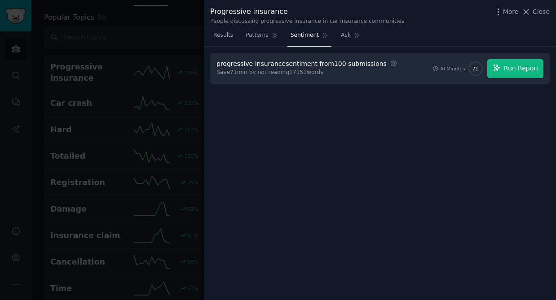 Image resolution: width=556 pixels, height=300 pixels. Describe the element at coordinates (309, 37) in the screenshot. I see `a: Sentiment` at that location.